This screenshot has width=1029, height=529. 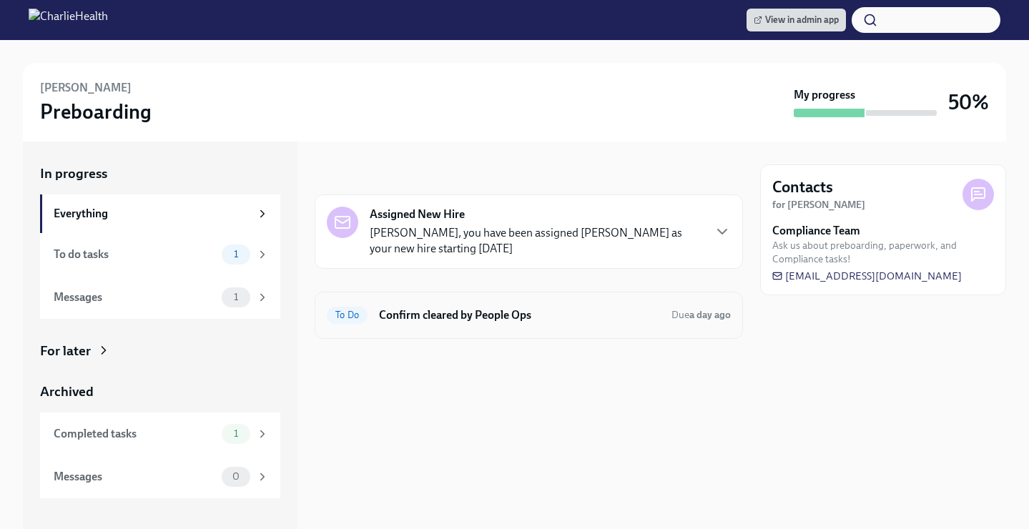 What do you see at coordinates (160, 214) in the screenshot?
I see `a: Everything` at bounding box center [160, 214].